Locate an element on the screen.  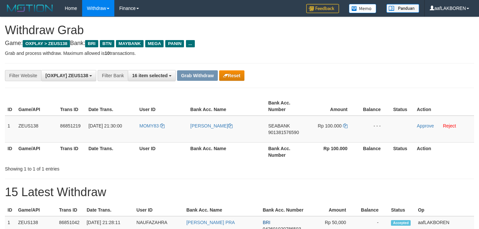
p: Grab and process withdraw. Maximum allowed is transactions. is located at coordinates (240, 53).